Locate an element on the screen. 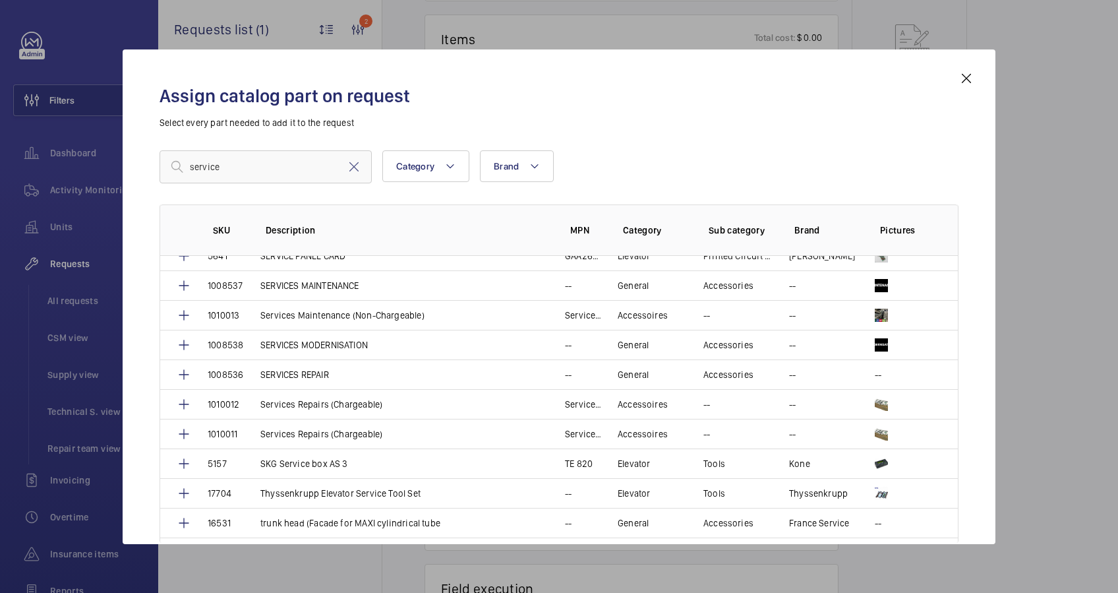  p: Select every part needed to add it to the request is located at coordinates (559, 123).